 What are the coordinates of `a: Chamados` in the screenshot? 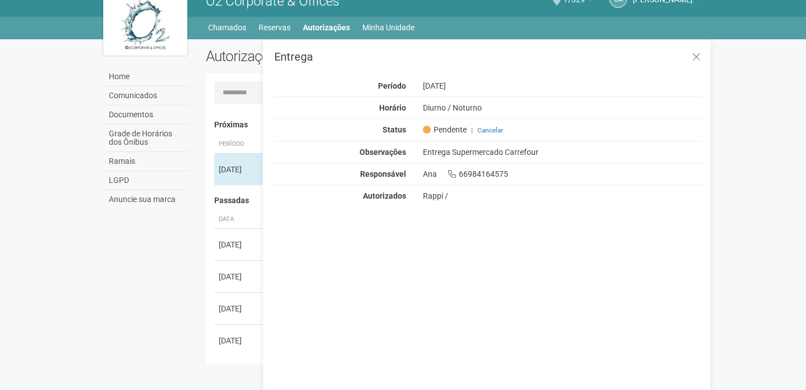 It's located at (227, 27).